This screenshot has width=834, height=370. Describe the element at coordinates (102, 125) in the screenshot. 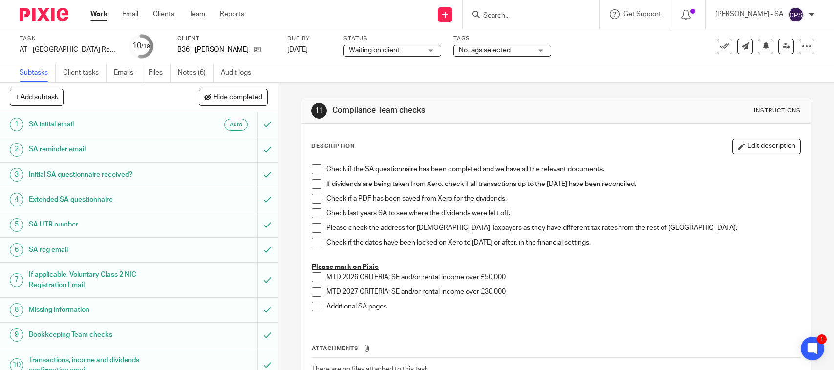

I see `h1: SA initial email` at that location.